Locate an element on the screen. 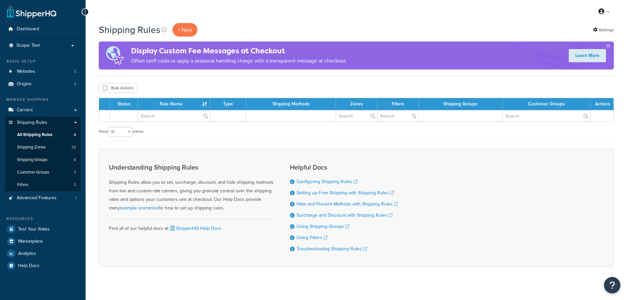  a: Filters 3 is located at coordinates (43, 185).